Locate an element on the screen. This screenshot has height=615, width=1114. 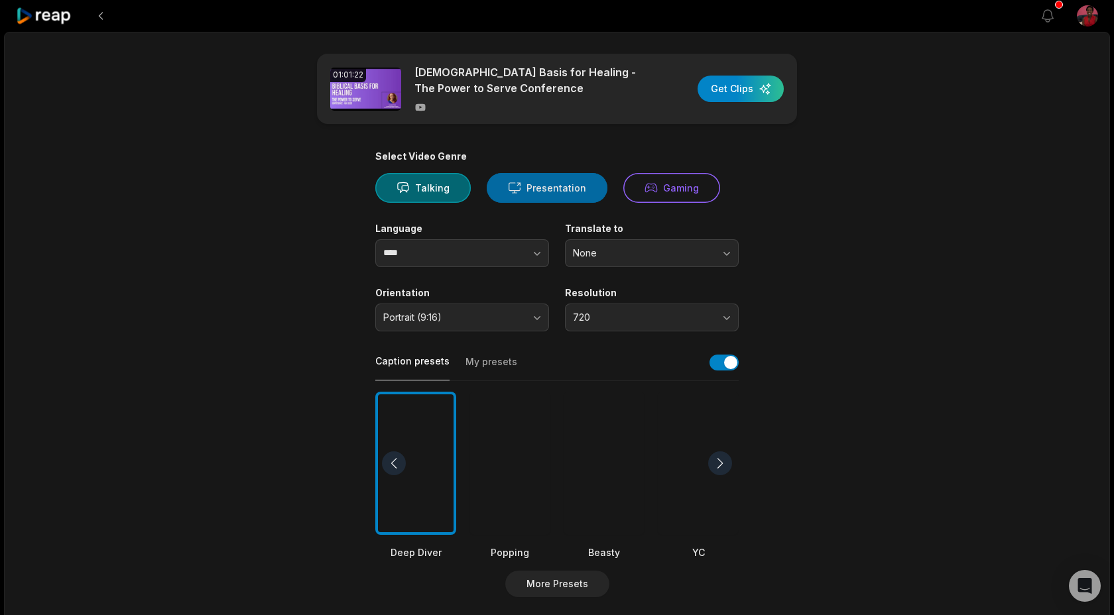
label: Resolution is located at coordinates (652, 293).